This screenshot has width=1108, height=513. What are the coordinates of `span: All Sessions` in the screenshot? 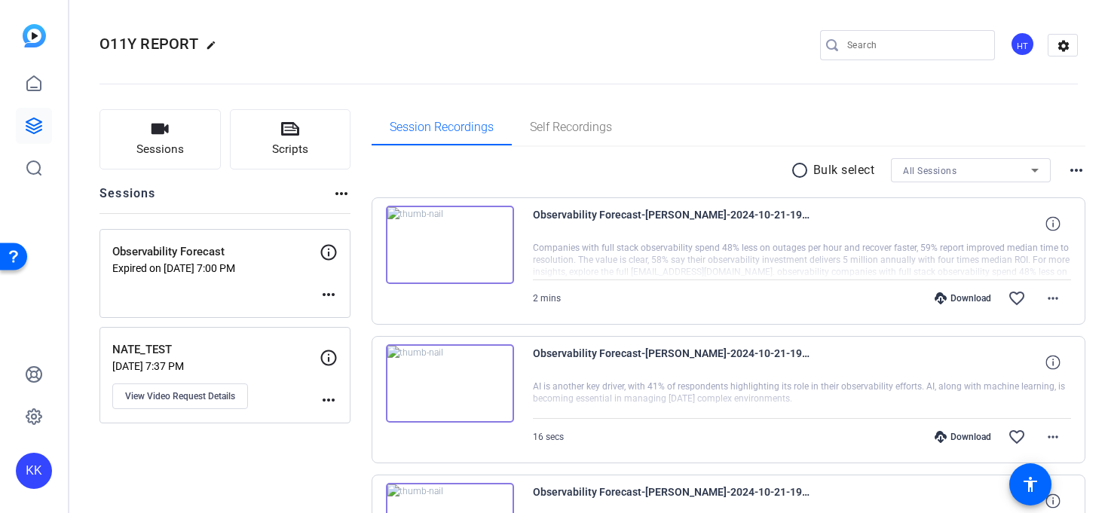 It's located at (929, 171).